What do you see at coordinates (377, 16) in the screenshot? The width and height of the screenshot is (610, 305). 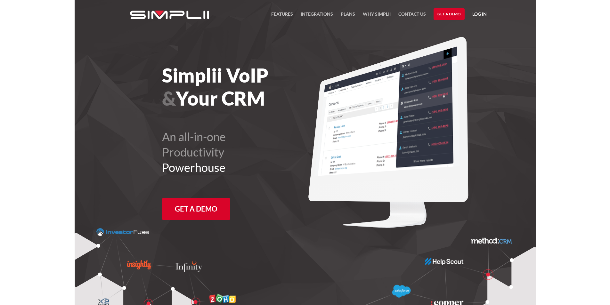 I see `a: Why Simplii` at bounding box center [377, 16].